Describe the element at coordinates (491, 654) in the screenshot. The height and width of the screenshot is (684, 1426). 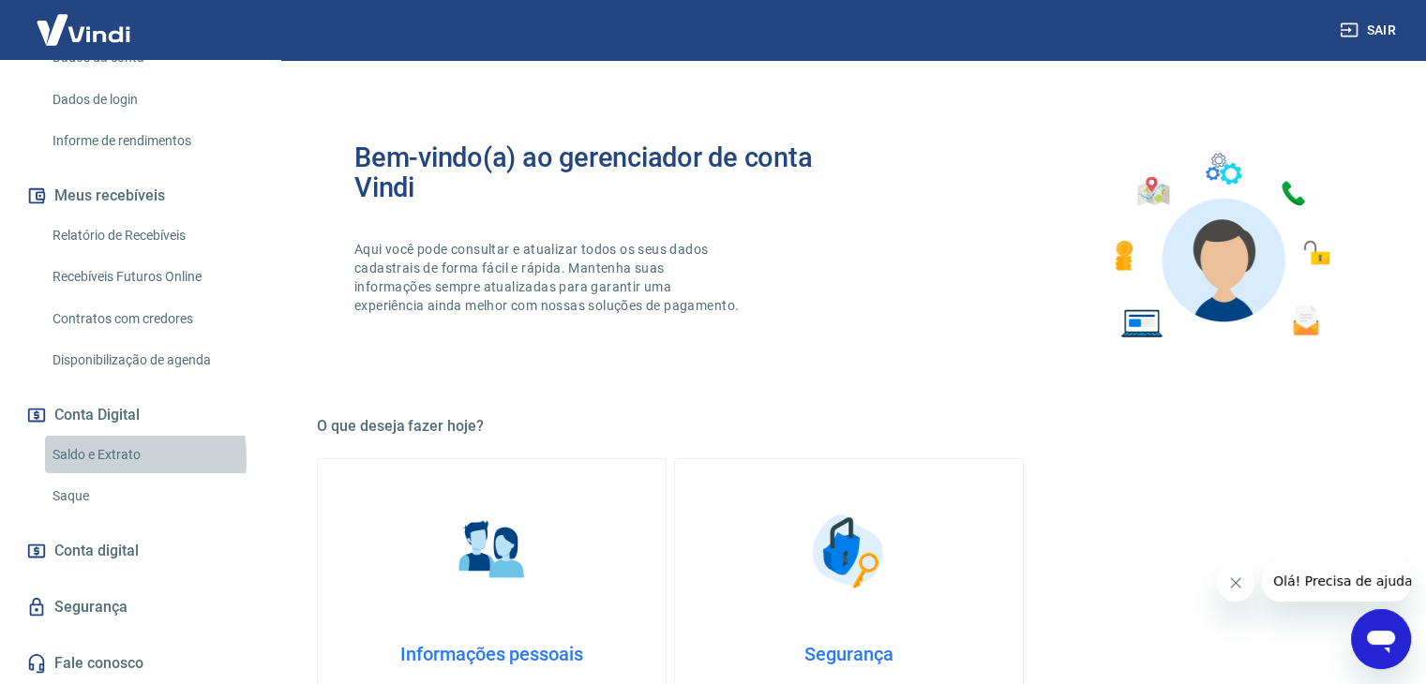
I see `h4: Informações pessoais` at that location.